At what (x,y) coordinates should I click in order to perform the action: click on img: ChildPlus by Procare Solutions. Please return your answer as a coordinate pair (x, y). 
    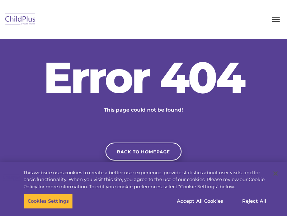
    Looking at the image, I should click on (20, 19).